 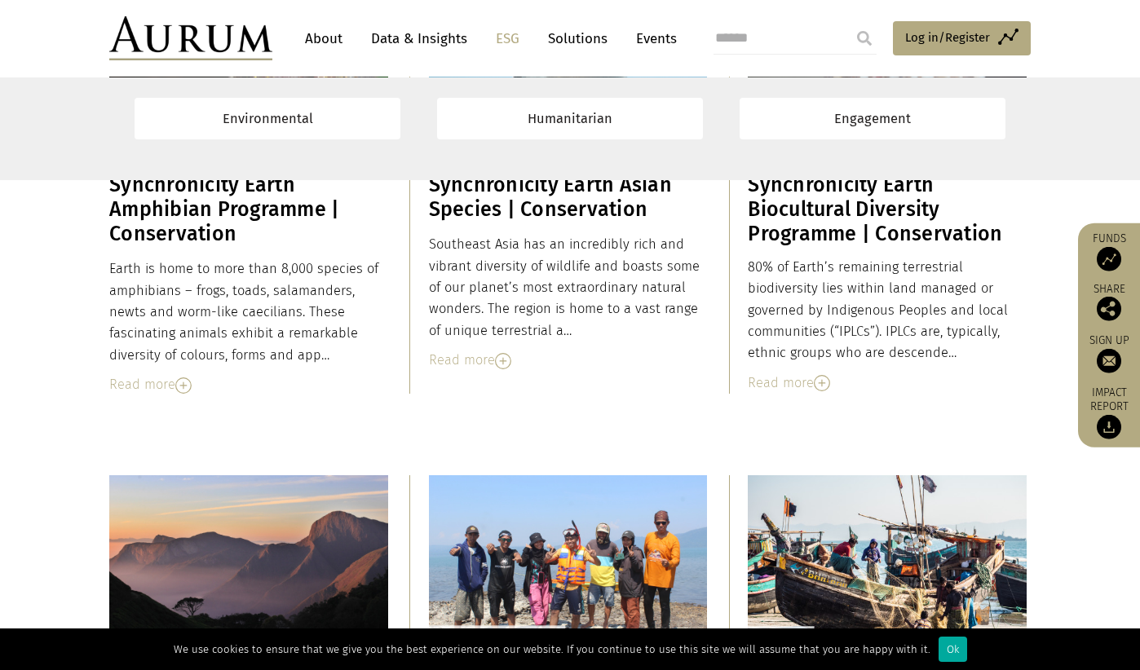 What do you see at coordinates (1109, 259) in the screenshot?
I see `img: Access Funds` at bounding box center [1109, 259].